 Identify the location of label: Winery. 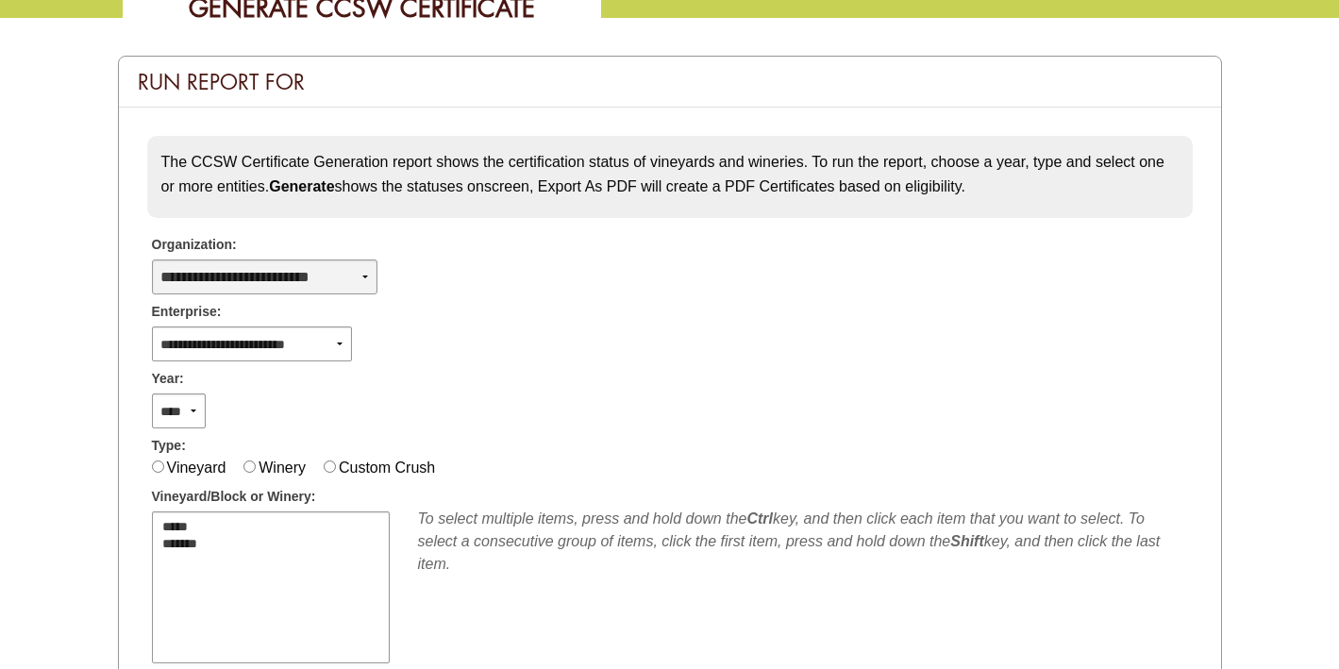
(282, 467).